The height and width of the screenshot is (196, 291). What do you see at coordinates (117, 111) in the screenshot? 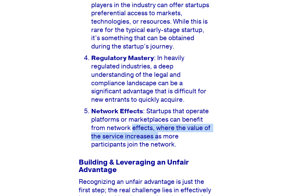
I see `strong: Network Effects` at bounding box center [117, 111].